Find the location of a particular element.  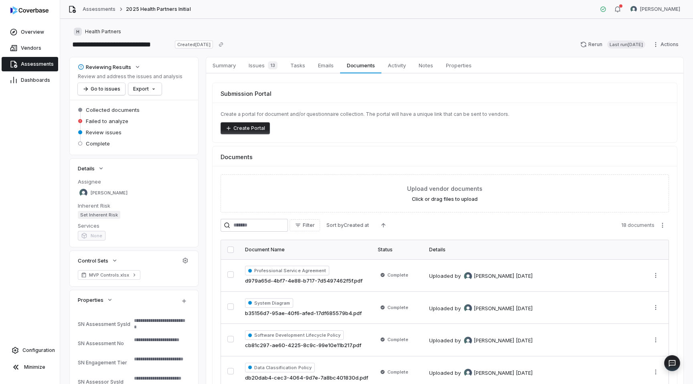

button: Ascending is located at coordinates (383, 225).